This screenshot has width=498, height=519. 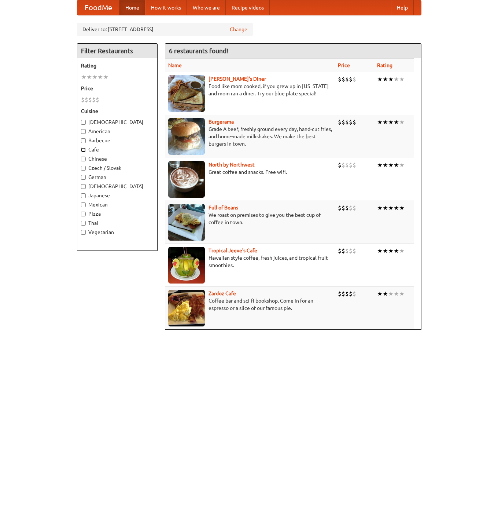 What do you see at coordinates (187, 308) in the screenshot?
I see `img: zardoz.jpg` at bounding box center [187, 308].